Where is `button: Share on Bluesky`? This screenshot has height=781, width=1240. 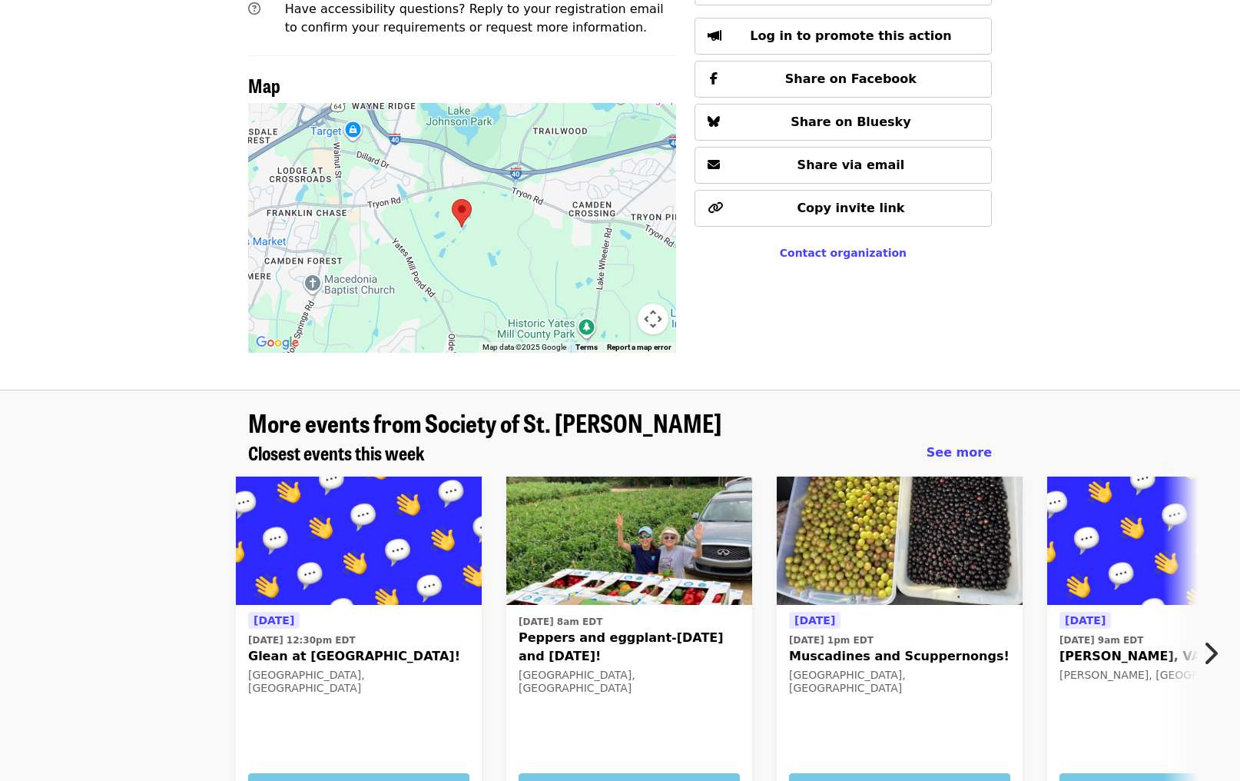
button: Share on Bluesky is located at coordinates (843, 122).